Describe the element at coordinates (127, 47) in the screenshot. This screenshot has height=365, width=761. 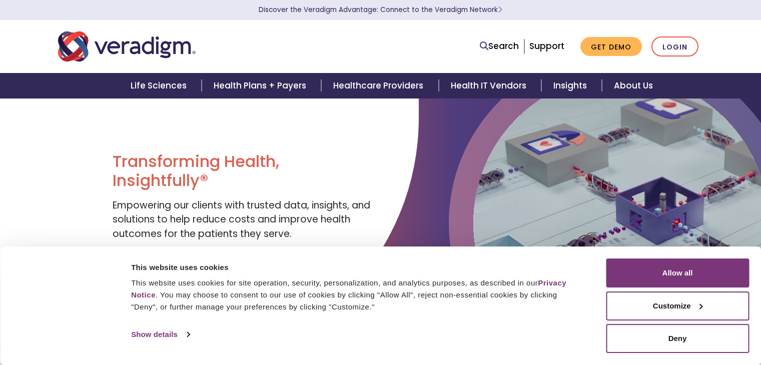
I see `img: Veradigm logo` at that location.